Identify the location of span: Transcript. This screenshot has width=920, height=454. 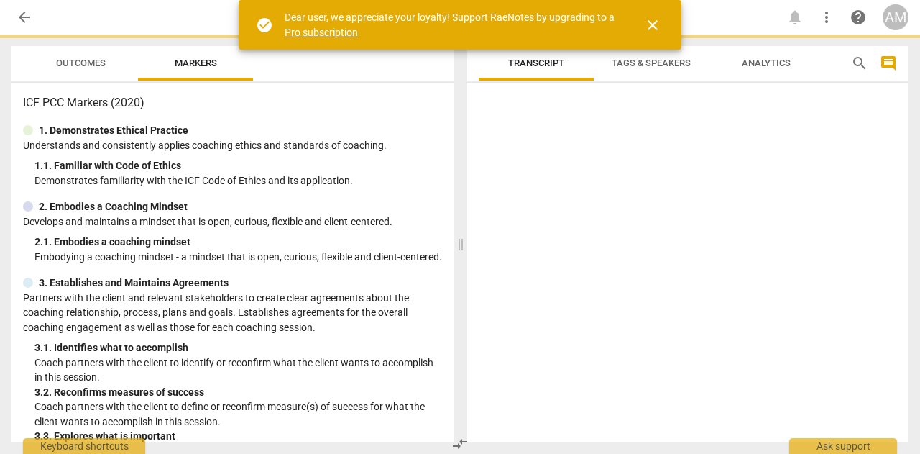
(536, 63).